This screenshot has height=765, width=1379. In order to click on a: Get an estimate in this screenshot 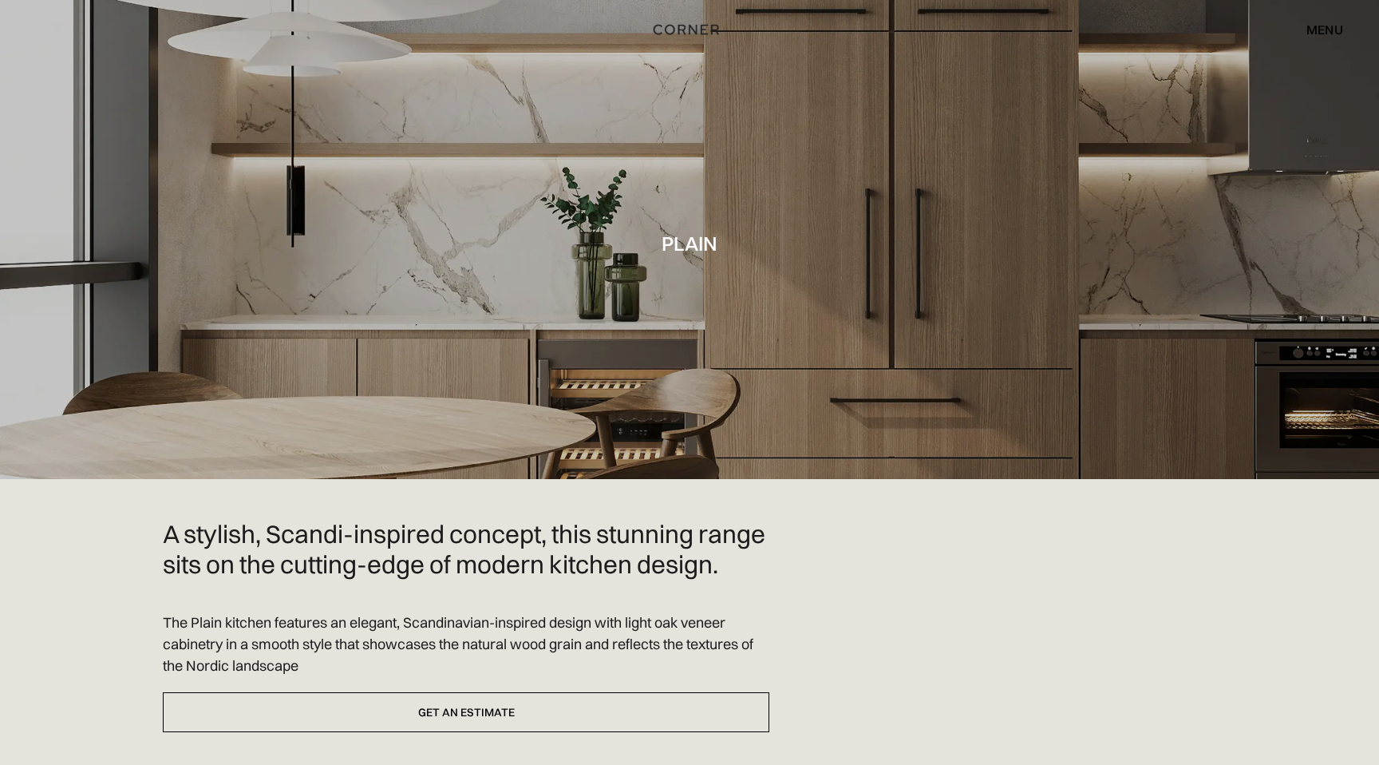, I will do `click(466, 712)`.